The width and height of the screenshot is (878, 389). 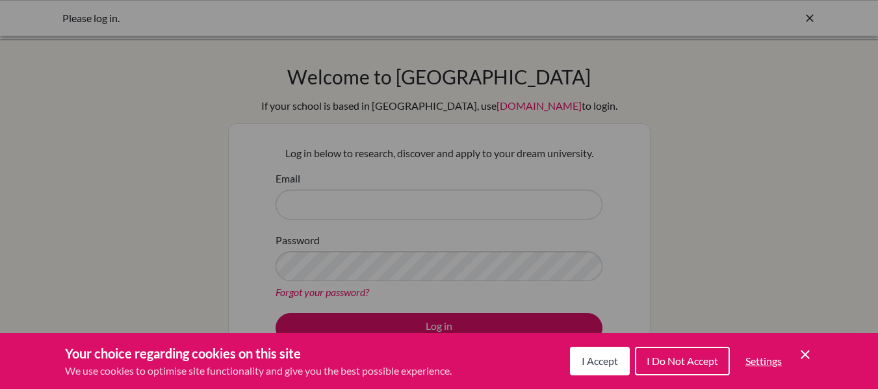 I want to click on button: Save and close, so click(x=805, y=355).